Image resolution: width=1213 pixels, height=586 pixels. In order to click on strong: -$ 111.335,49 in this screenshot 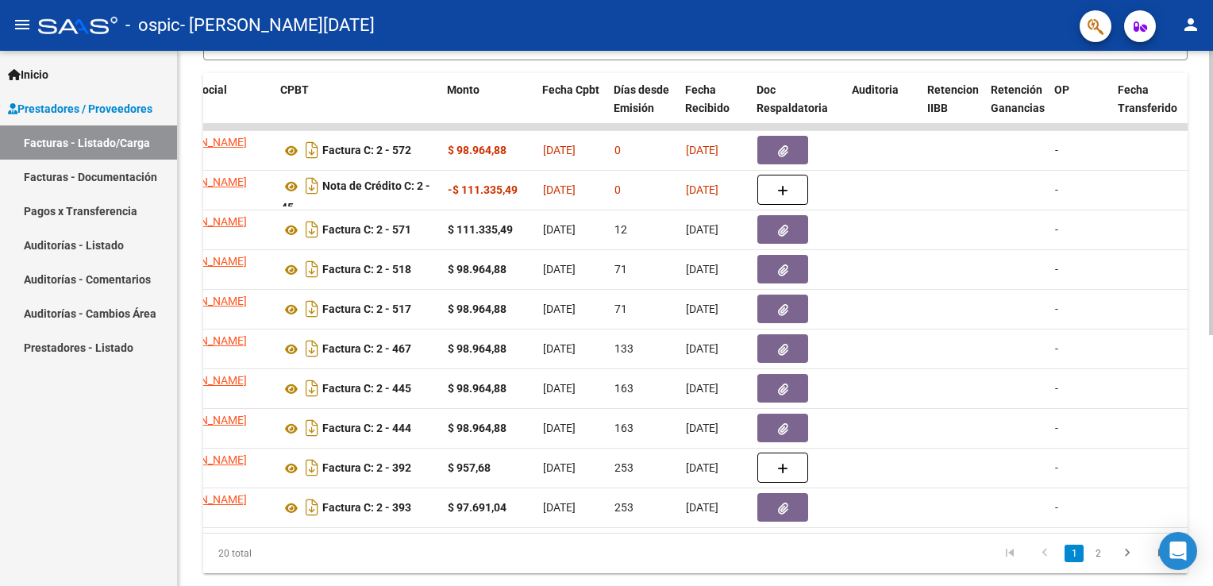, I will do `click(483, 190)`.